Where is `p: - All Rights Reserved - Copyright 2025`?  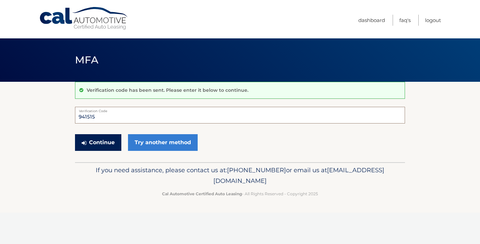 p: - All Rights Reserved - Copyright 2025 is located at coordinates (240, 193).